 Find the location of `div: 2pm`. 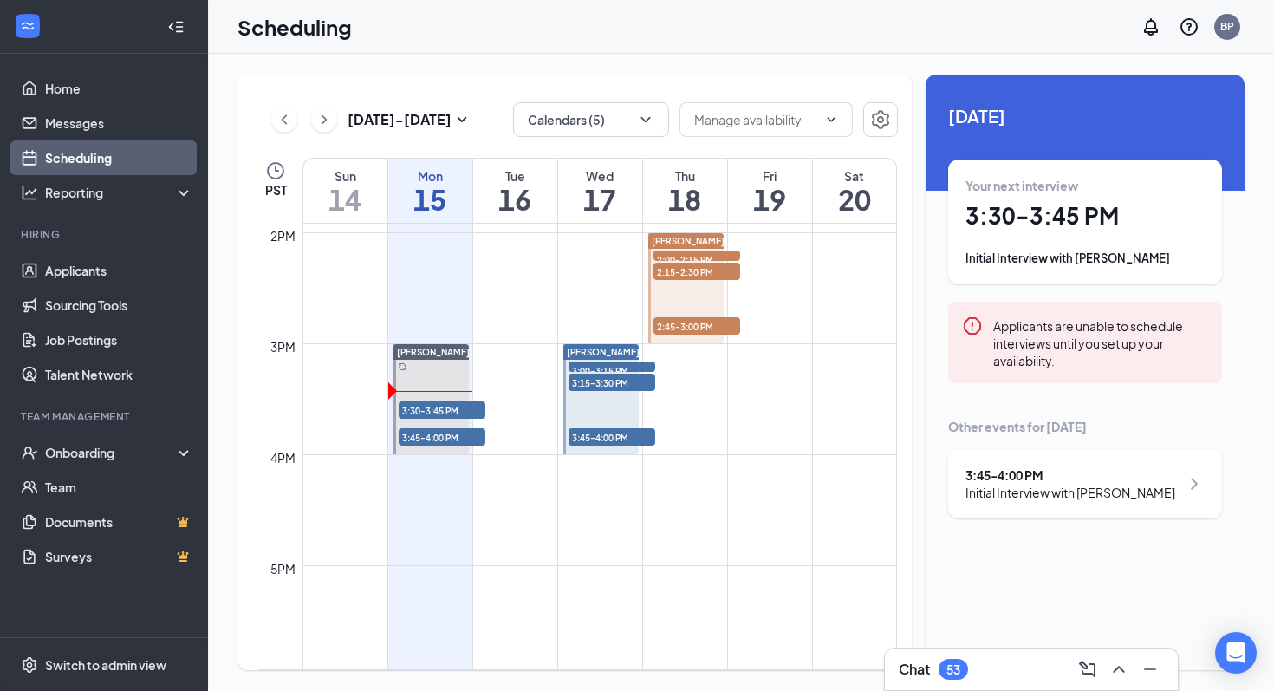

div: 2pm is located at coordinates (283, 236).